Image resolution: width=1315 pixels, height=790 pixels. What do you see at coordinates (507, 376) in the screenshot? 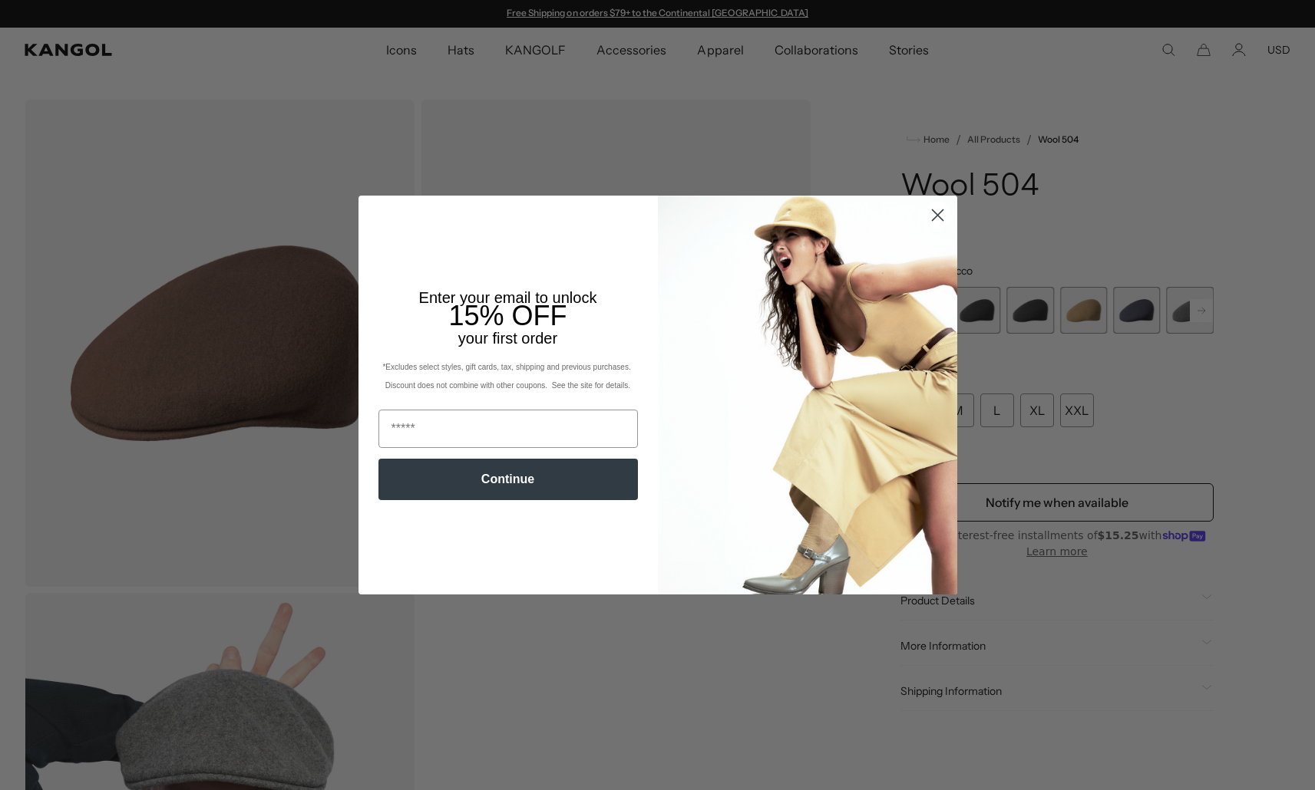
I see `span: *Excludes select styles, gift cards, tax, shipping and previous purchases. Discount does not comb...` at bounding box center [507, 376].